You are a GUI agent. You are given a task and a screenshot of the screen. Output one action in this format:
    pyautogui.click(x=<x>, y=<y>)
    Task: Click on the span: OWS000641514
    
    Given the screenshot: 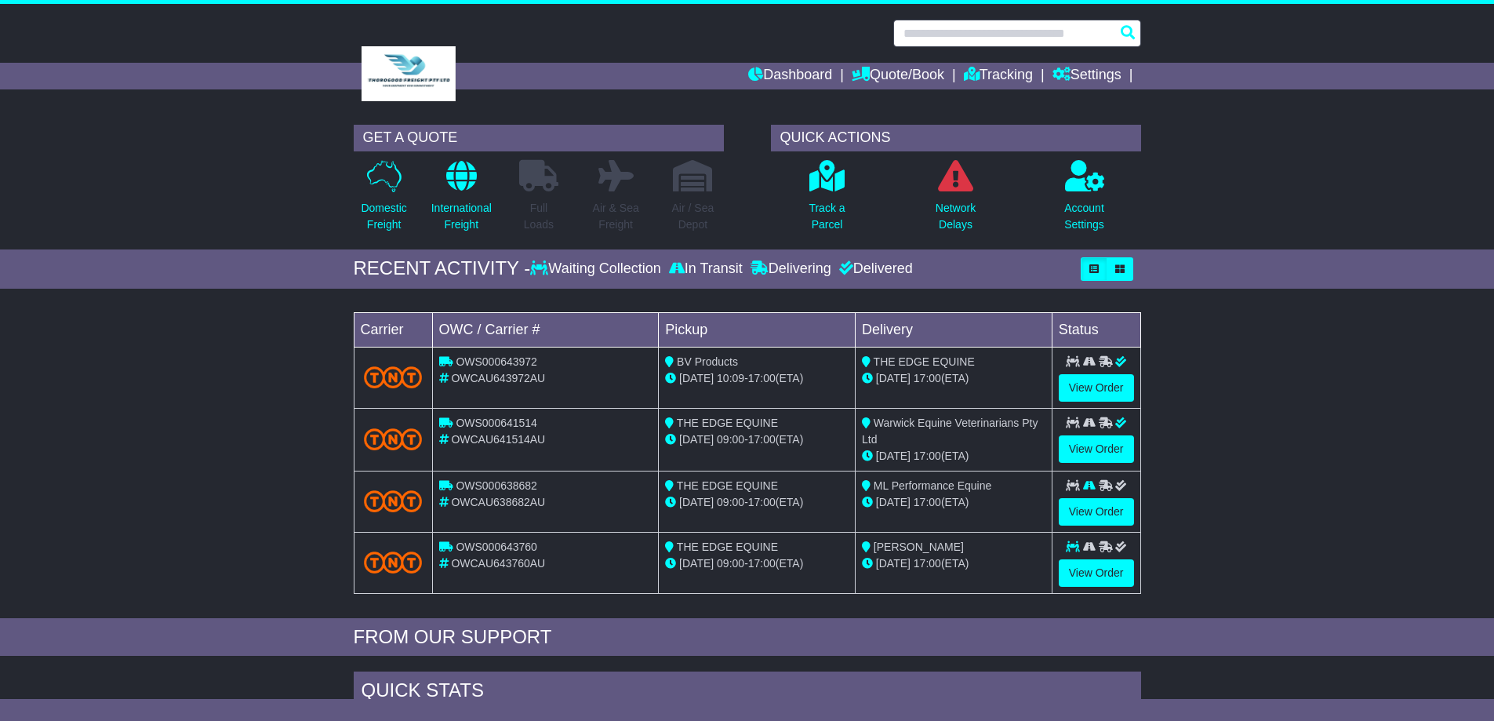 What is the action you would take?
    pyautogui.click(x=497, y=423)
    